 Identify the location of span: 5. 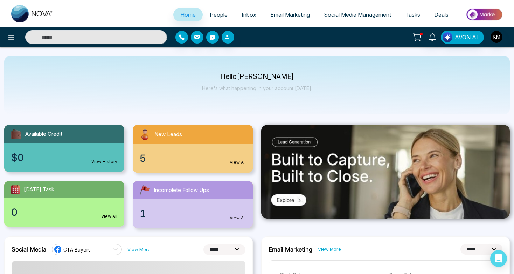
(143, 158).